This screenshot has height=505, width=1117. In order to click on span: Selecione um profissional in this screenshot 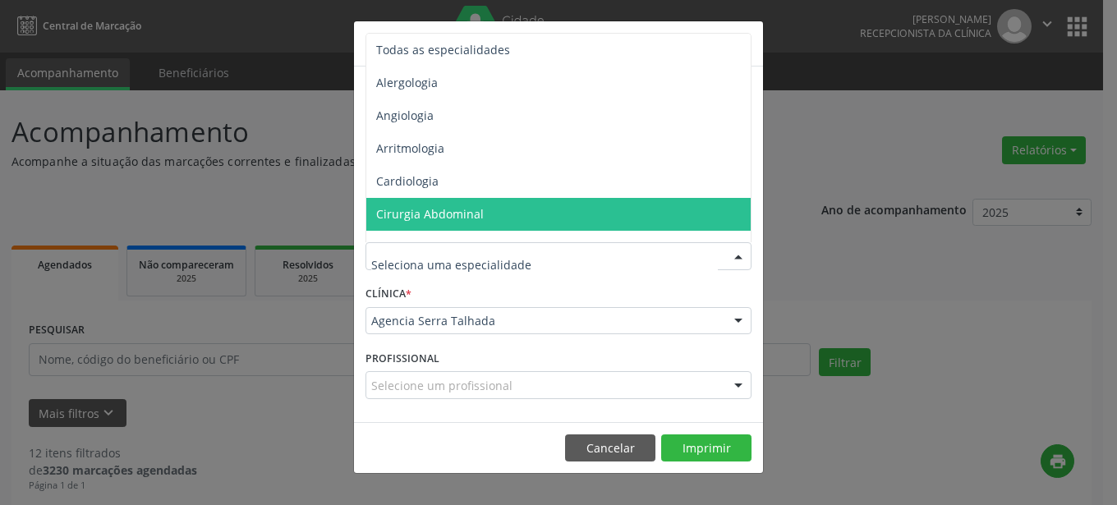, I will do `click(442, 385)`.